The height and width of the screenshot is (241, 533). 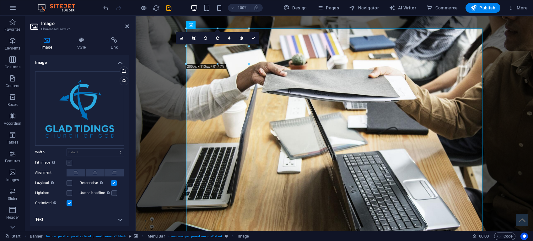 What do you see at coordinates (442, 8) in the screenshot?
I see `span: Commerce` at bounding box center [442, 8].